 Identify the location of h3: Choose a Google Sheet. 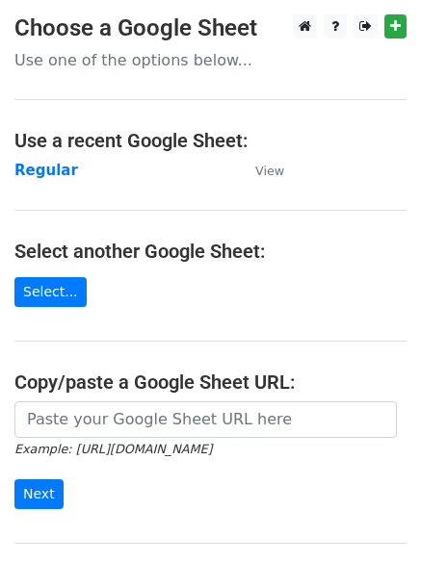
(210, 28).